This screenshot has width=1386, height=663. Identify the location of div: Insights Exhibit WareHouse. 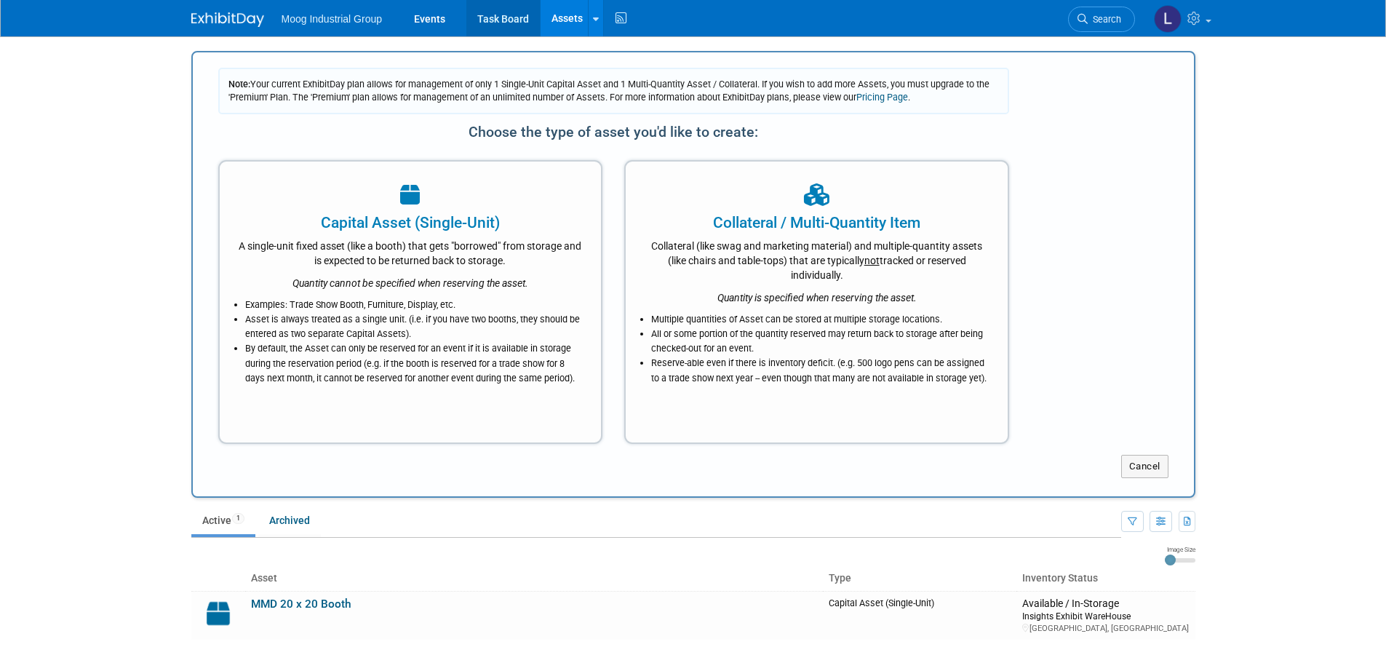
(1105, 616).